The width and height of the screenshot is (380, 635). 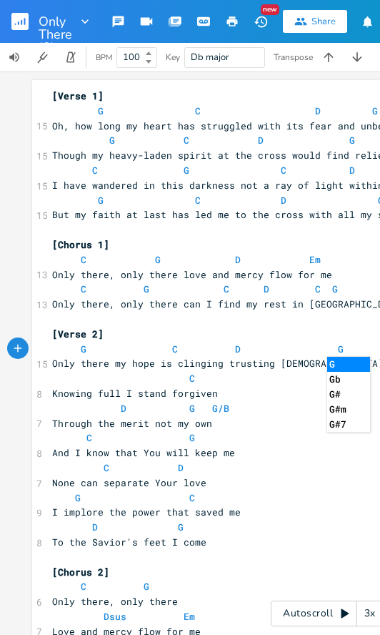 What do you see at coordinates (78, 334) in the screenshot?
I see `span: [Verse 2]` at bounding box center [78, 334].